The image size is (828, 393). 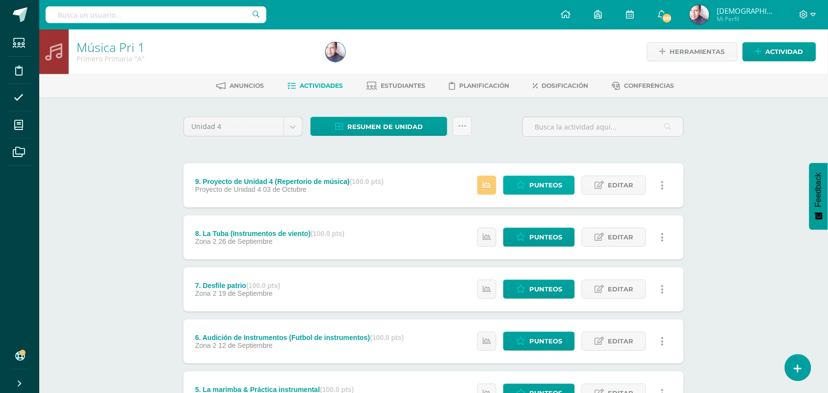 I want to click on span: 19 de Septiembre, so click(x=245, y=293).